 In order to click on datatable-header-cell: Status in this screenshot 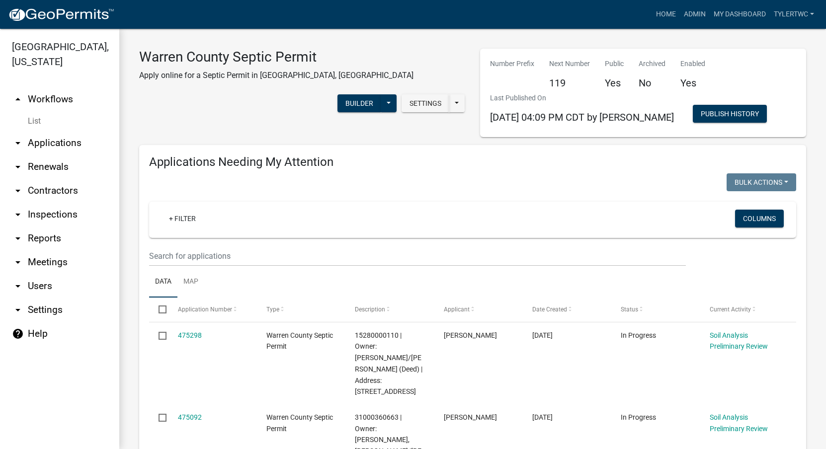, I will do `click(655, 310)`.